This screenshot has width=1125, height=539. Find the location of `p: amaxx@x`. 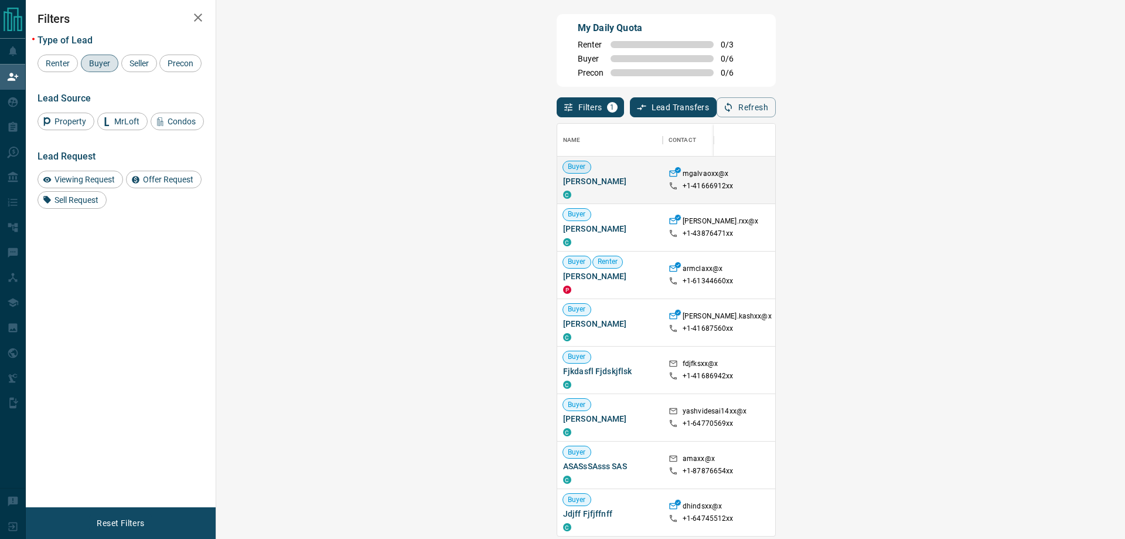

p: amaxx@x is located at coordinates (699, 460).